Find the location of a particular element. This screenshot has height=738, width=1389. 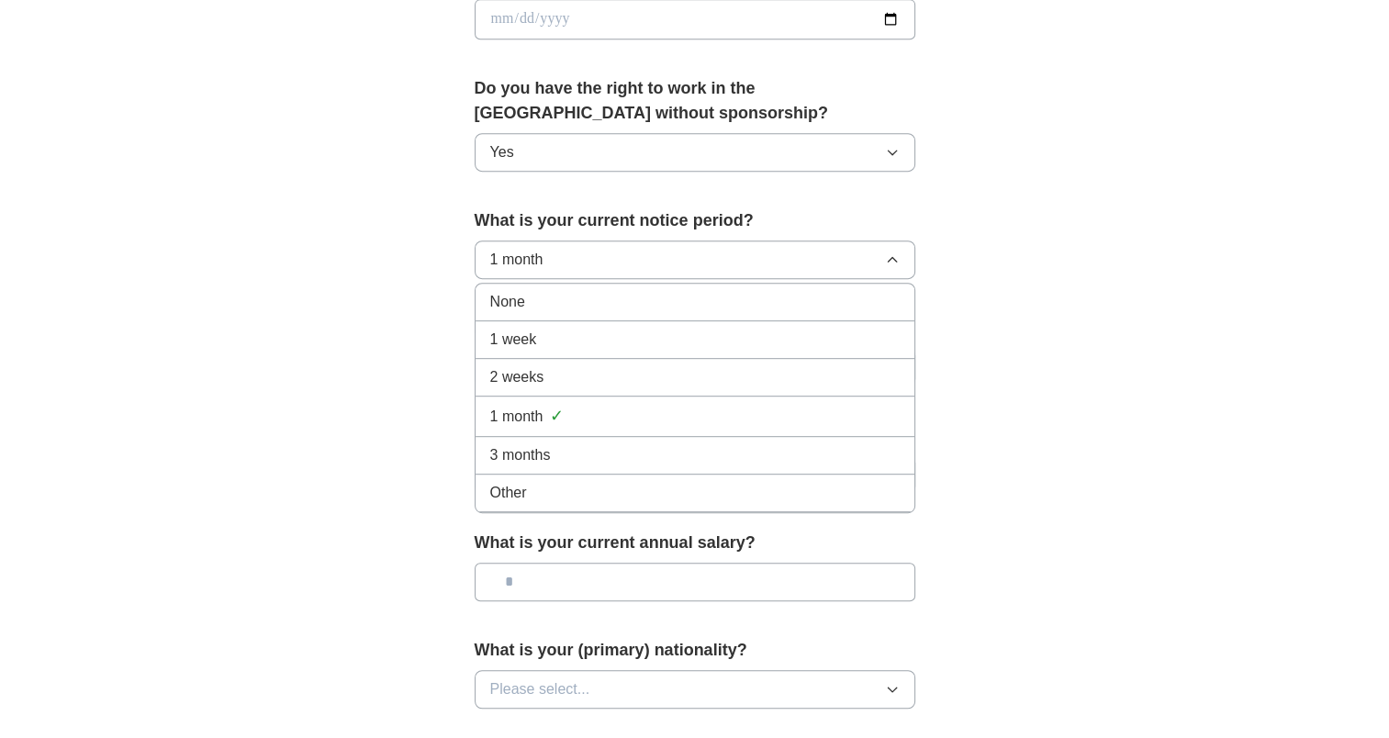

span: Yes is located at coordinates (502, 152).